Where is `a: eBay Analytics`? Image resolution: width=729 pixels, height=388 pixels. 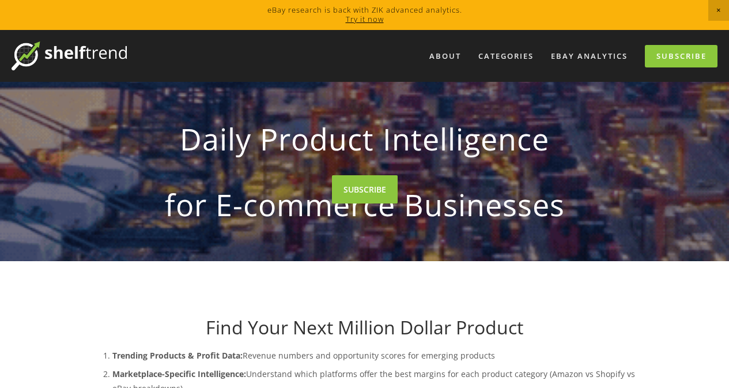 a: eBay Analytics is located at coordinates (589, 56).